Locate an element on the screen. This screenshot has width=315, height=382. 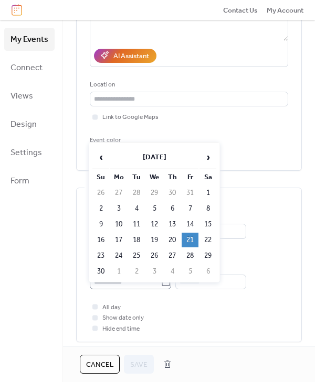
a: My Events is located at coordinates (29, 39).